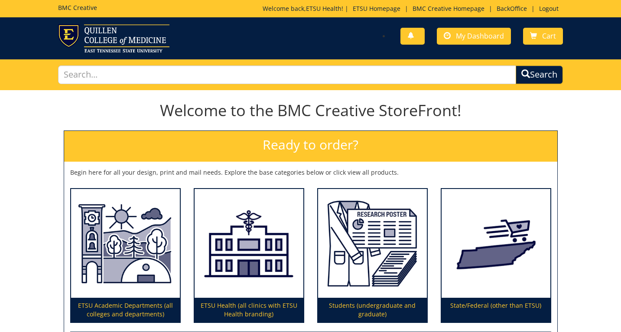  I want to click on a: Students (undergraduate and graduate), so click(372, 256).